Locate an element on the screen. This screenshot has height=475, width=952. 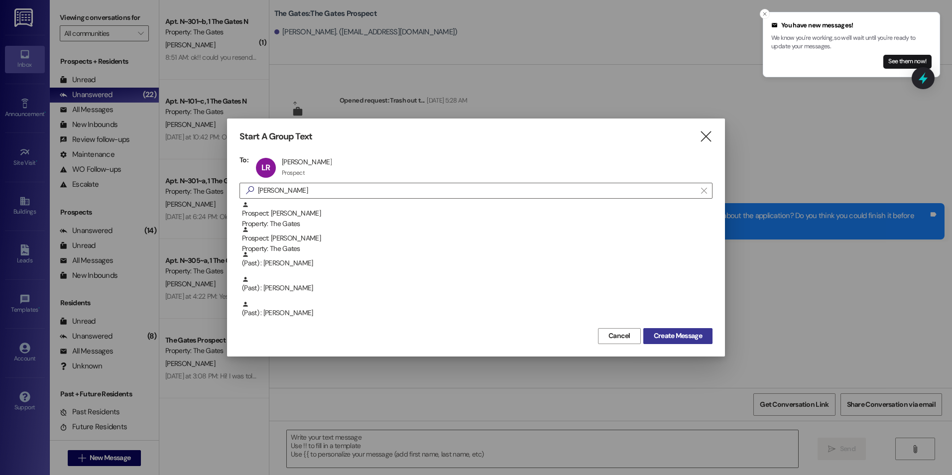
h3: To: is located at coordinates (244, 160).